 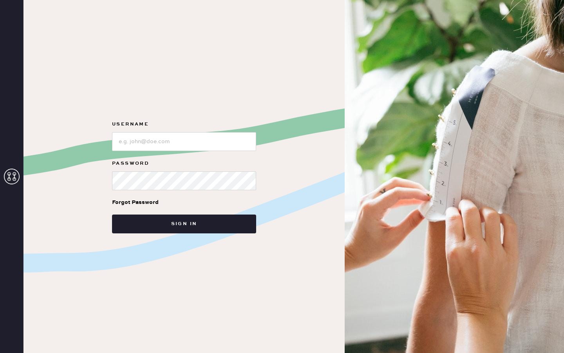 I want to click on a: Forgot Password, so click(x=135, y=202).